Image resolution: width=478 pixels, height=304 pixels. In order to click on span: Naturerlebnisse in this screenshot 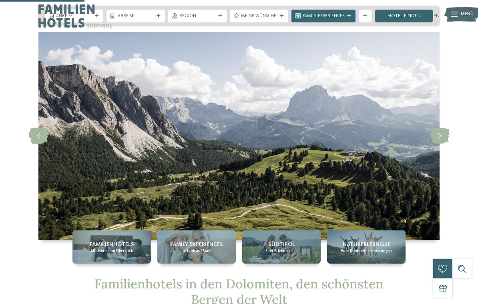, I will do `click(366, 245)`.